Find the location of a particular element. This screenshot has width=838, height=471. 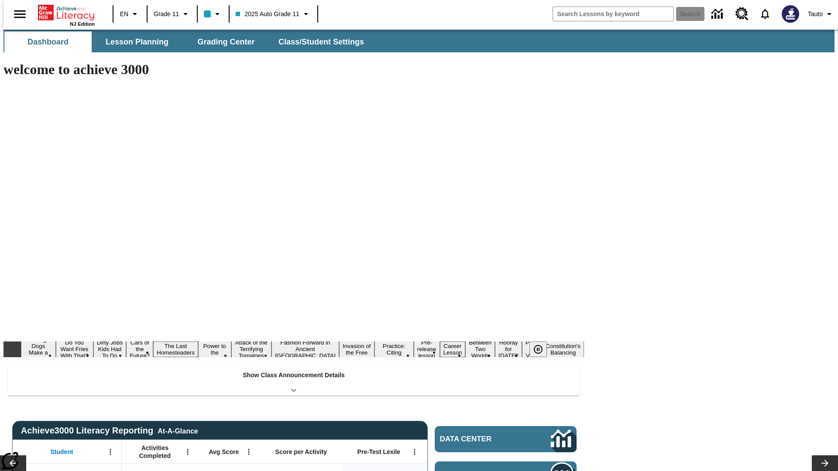

button: Slide 11 Pre-release lesson is located at coordinates (427, 349).